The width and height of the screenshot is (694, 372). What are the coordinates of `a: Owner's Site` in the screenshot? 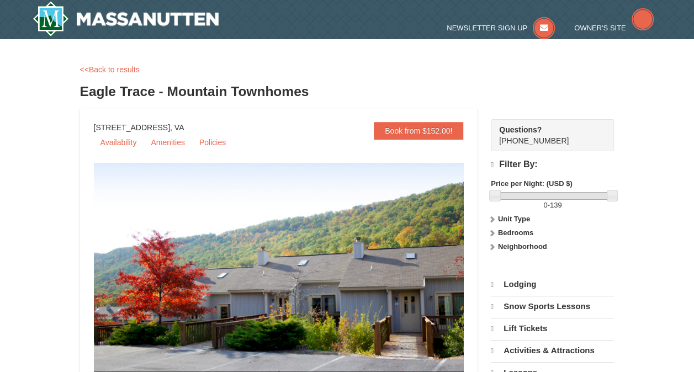 It's located at (614, 28).